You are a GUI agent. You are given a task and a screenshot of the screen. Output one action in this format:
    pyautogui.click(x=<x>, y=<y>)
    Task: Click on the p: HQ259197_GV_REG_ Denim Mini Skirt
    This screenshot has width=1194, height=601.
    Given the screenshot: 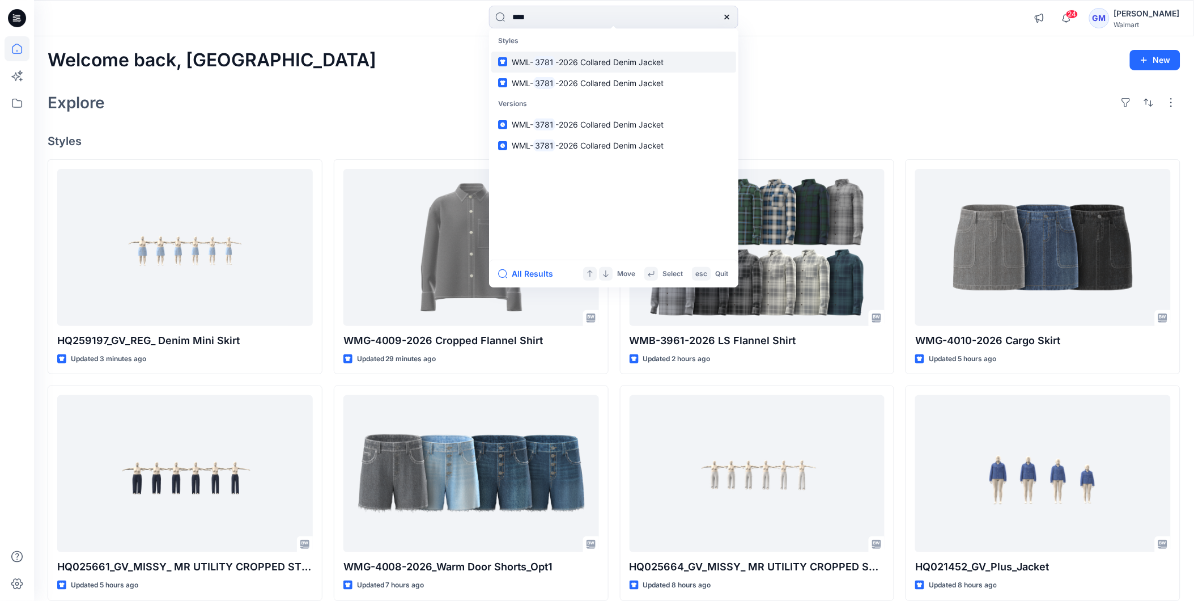 What is the action you would take?
    pyautogui.click(x=185, y=341)
    